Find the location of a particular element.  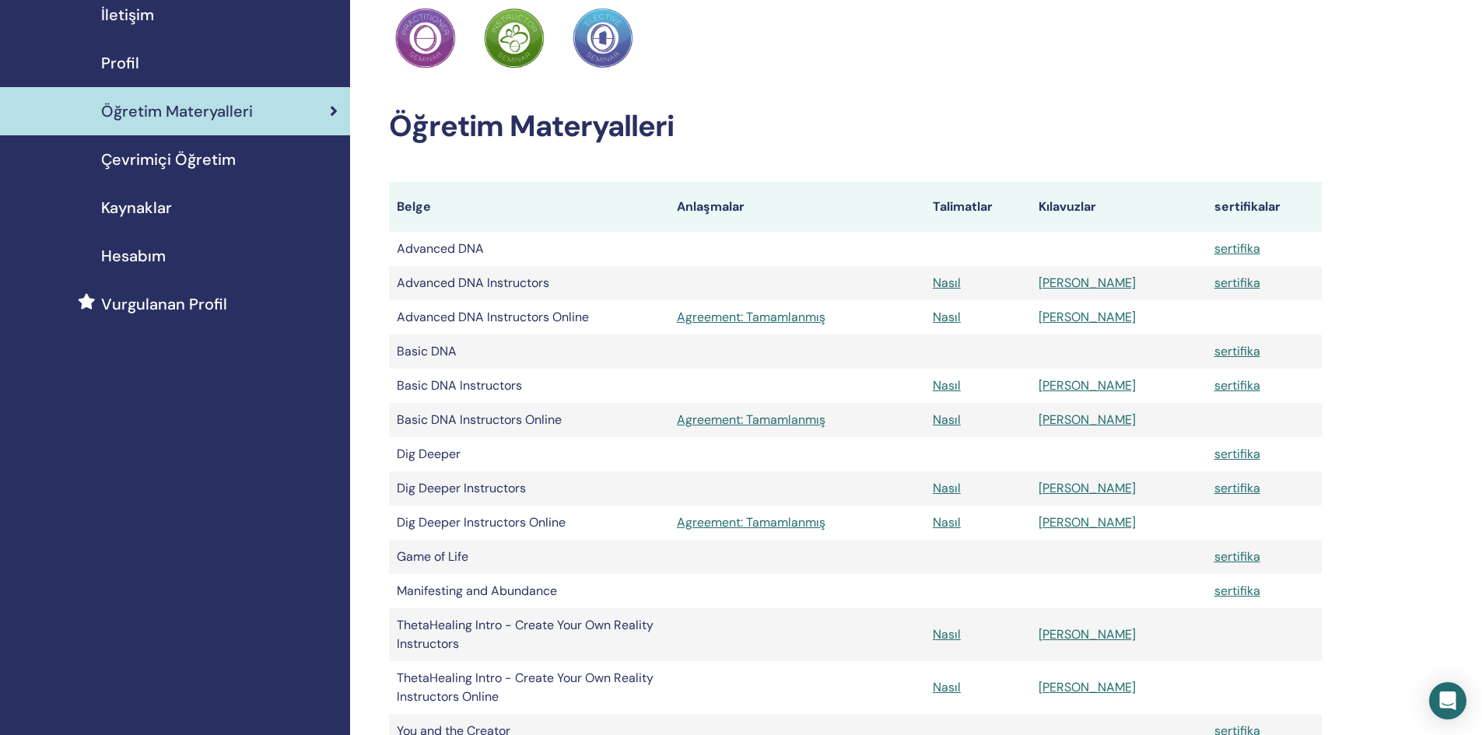

td: Dig Deeper Instructors is located at coordinates (529, 489).